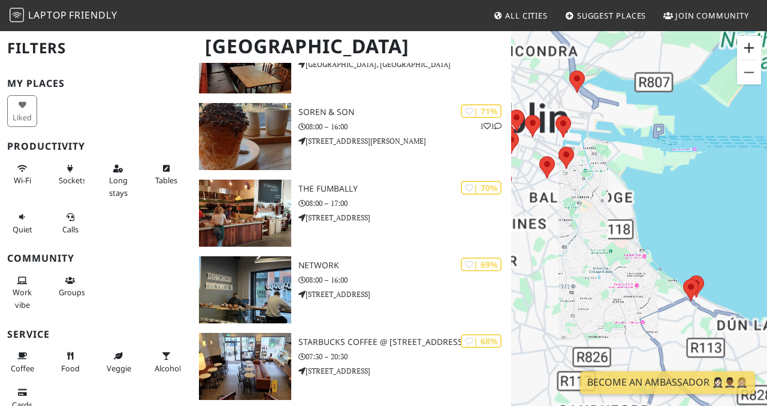 This screenshot has height=406, width=767. I want to click on h2: Filters, so click(96, 48).